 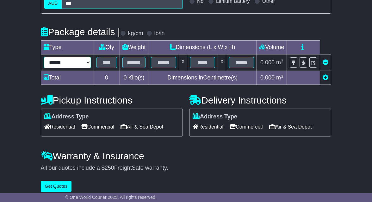 What do you see at coordinates (186, 168) in the screenshot?
I see `div: All our quotes include a $ FreightSafe warranty.` at bounding box center [186, 168].